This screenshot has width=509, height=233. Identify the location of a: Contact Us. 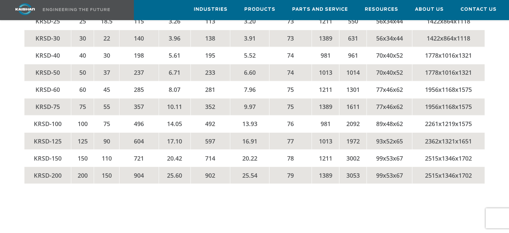
(479, 9).